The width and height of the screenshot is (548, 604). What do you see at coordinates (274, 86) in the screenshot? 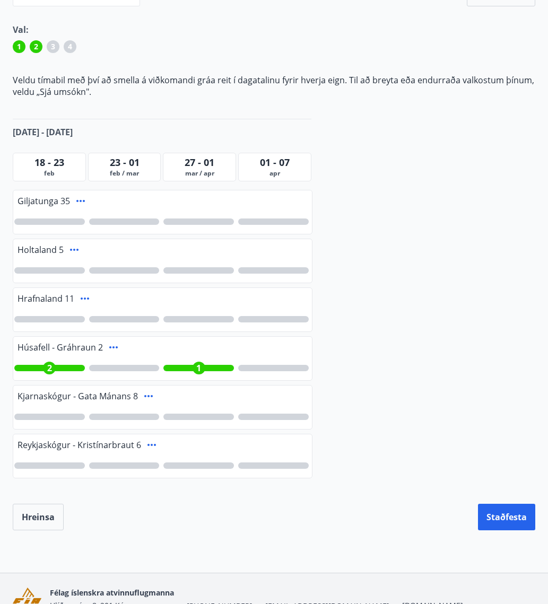
I see `p: Veldu tímabil með því að smella á viðkomandi gráa reit í dagatalinu fyrir hverja eign. Til að bre...` at bounding box center [274, 86].